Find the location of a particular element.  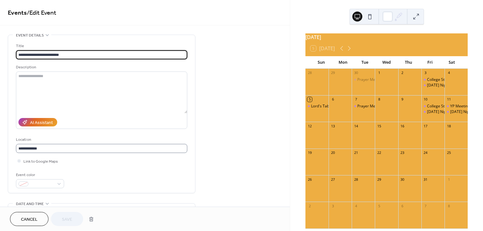

div: Sun is located at coordinates (321, 62).